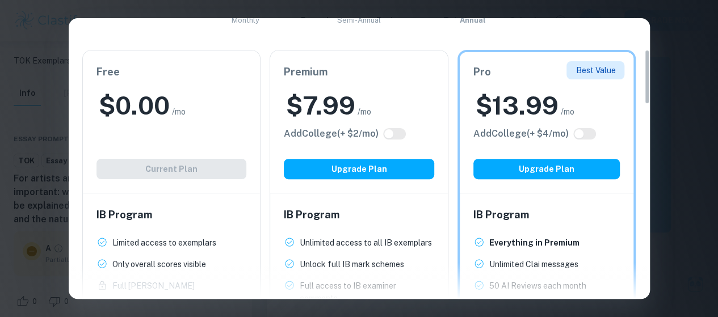 The image size is (718, 317). I want to click on span: Semi-Annual, so click(359, 20).